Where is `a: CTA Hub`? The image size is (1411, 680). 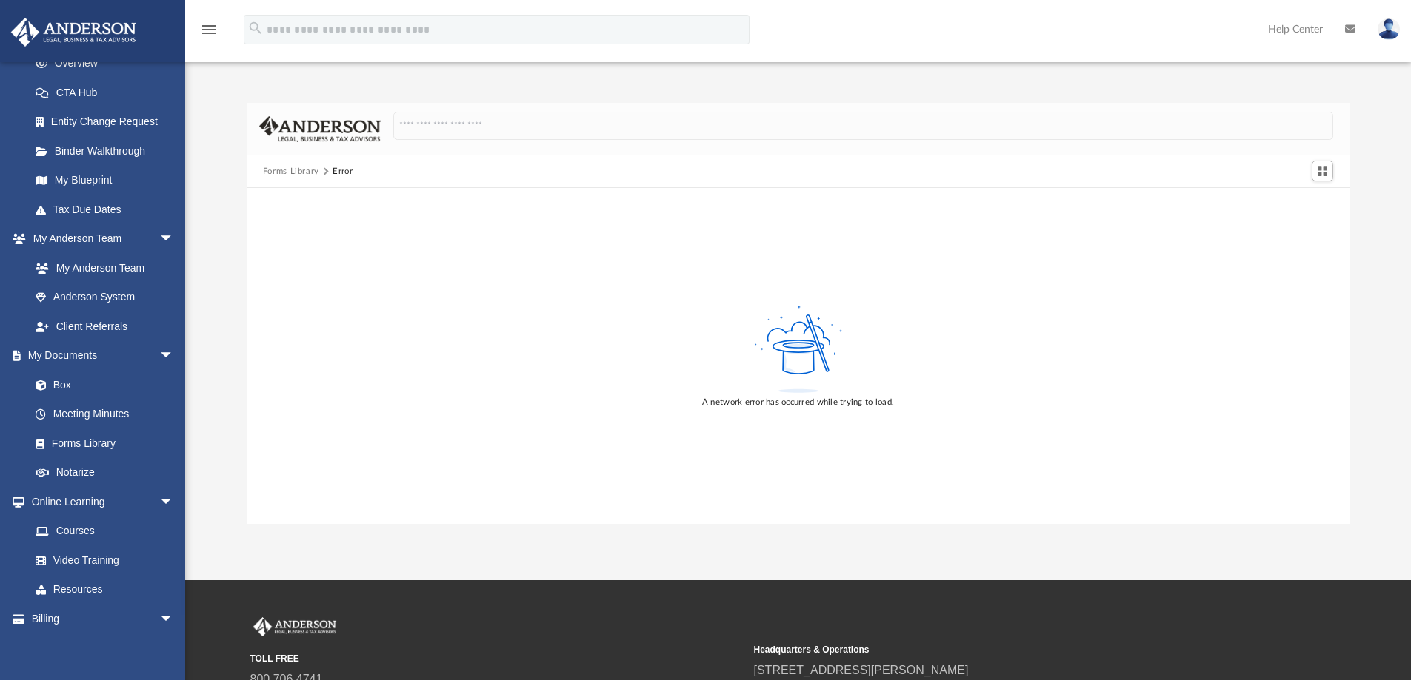
a: CTA Hub is located at coordinates (108, 93).